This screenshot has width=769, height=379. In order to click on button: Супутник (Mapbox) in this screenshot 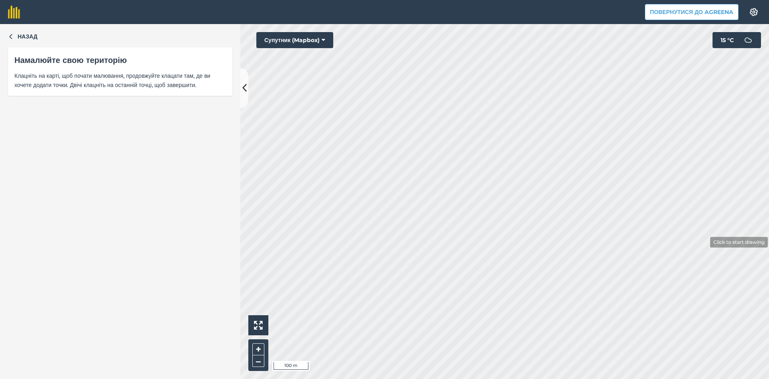, I will do `click(295, 40)`.